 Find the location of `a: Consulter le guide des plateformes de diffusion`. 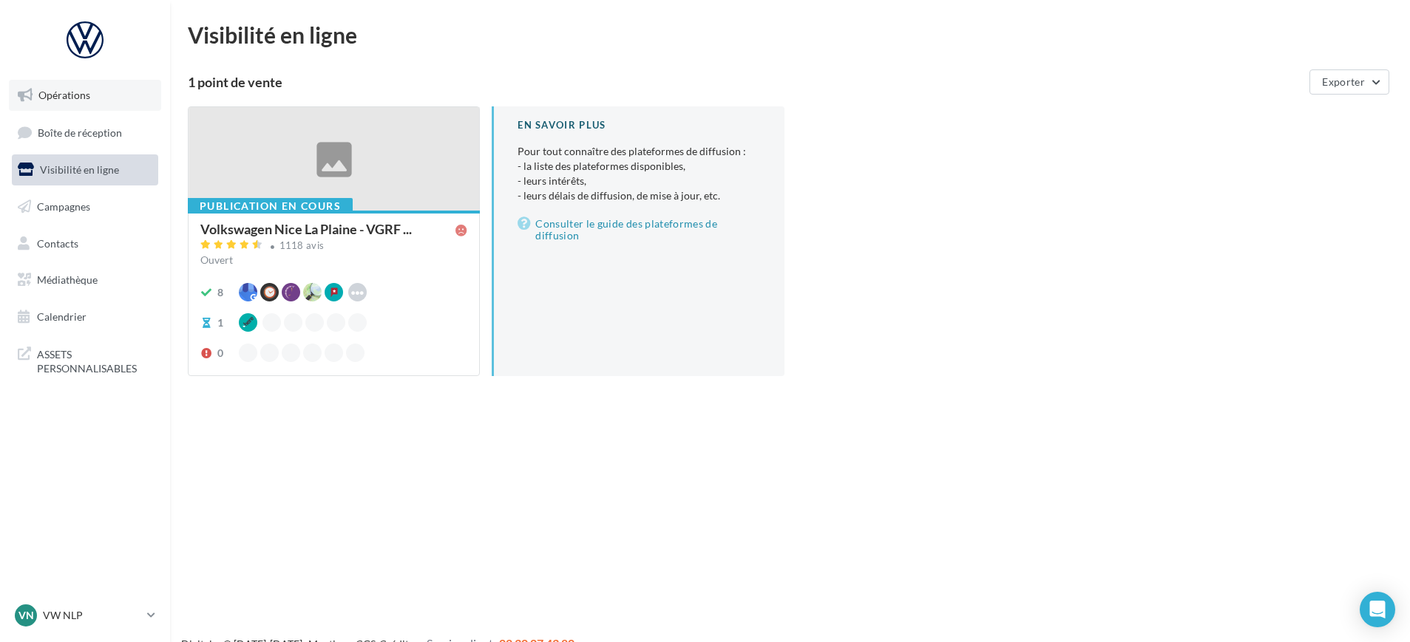

a: Consulter le guide des plateformes de diffusion is located at coordinates (639, 230).